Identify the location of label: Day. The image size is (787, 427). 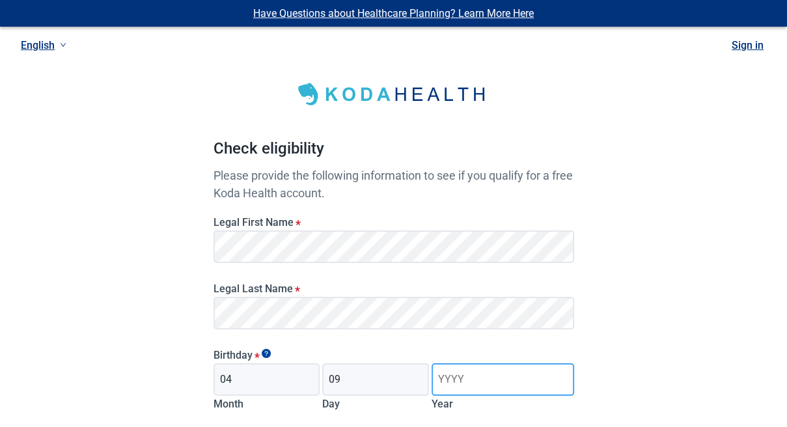
(331, 404).